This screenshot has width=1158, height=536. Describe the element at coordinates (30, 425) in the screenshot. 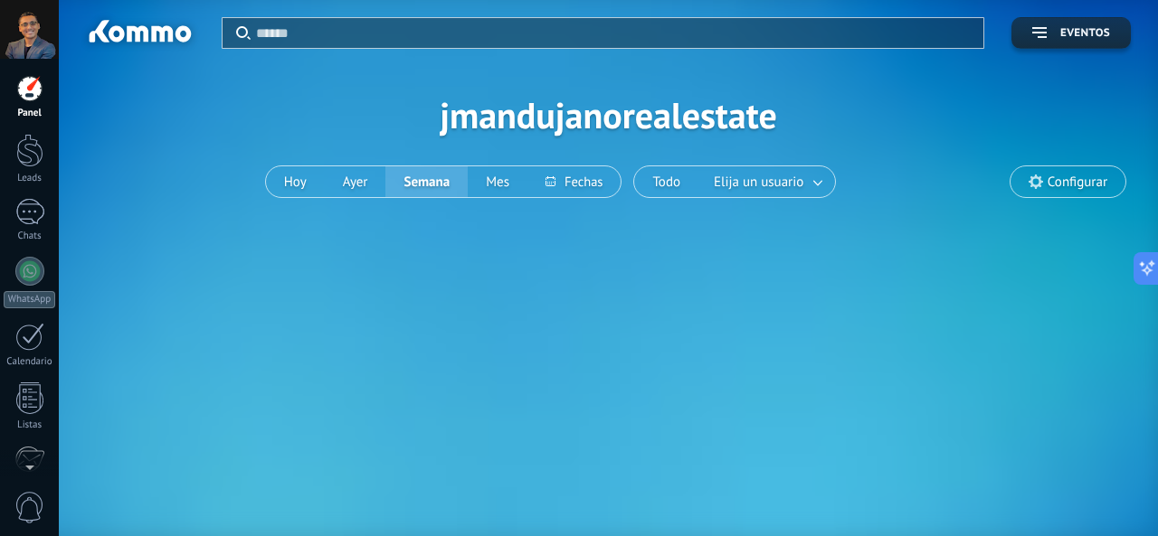

I see `div: Listas` at that location.